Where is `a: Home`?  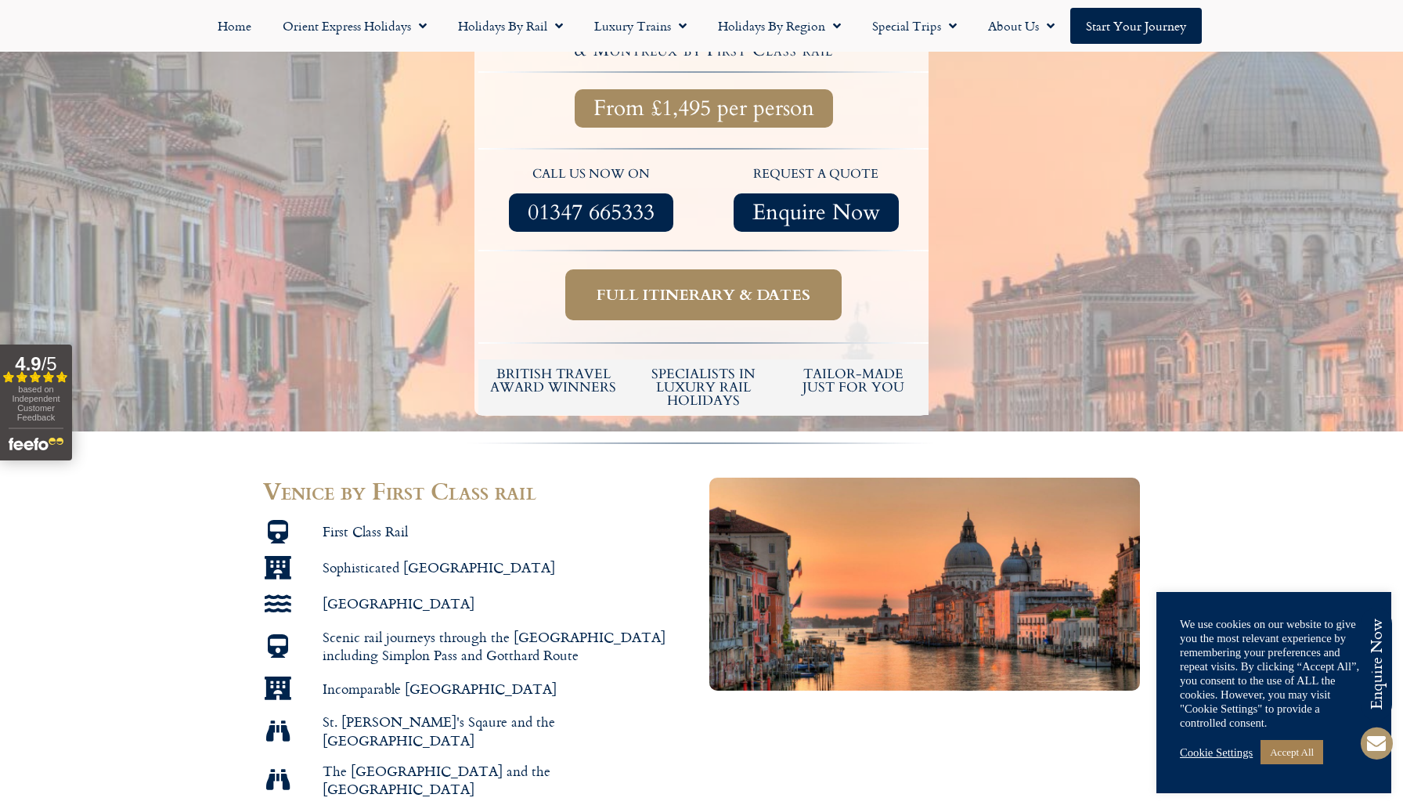 a: Home is located at coordinates (234, 26).